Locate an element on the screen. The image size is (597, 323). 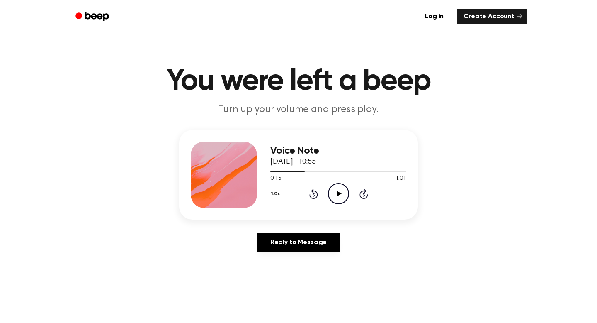
a: Reply to Message is located at coordinates (299, 242).